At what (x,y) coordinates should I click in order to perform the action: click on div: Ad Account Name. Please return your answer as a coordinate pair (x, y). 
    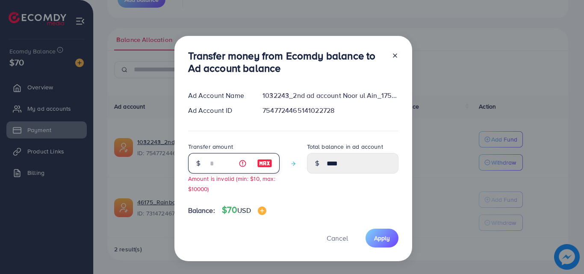
    Looking at the image, I should click on (219, 95).